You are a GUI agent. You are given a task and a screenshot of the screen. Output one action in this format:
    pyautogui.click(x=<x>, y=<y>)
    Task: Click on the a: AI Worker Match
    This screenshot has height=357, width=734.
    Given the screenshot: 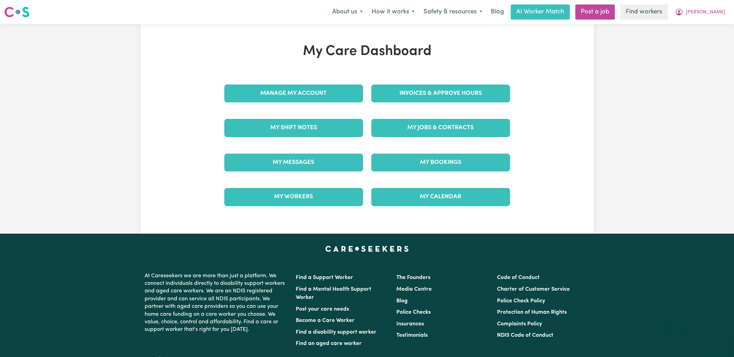 What is the action you would take?
    pyautogui.click(x=540, y=12)
    